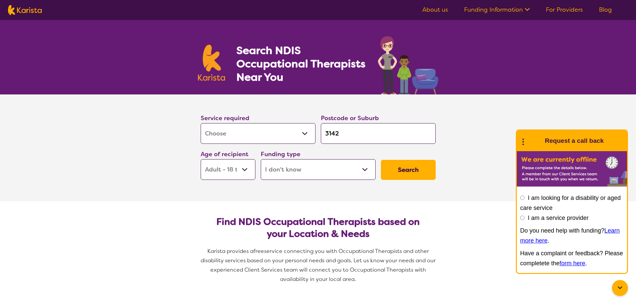 The height and width of the screenshot is (304, 636). What do you see at coordinates (224, 154) in the screenshot?
I see `label: Age of recipient` at bounding box center [224, 154].